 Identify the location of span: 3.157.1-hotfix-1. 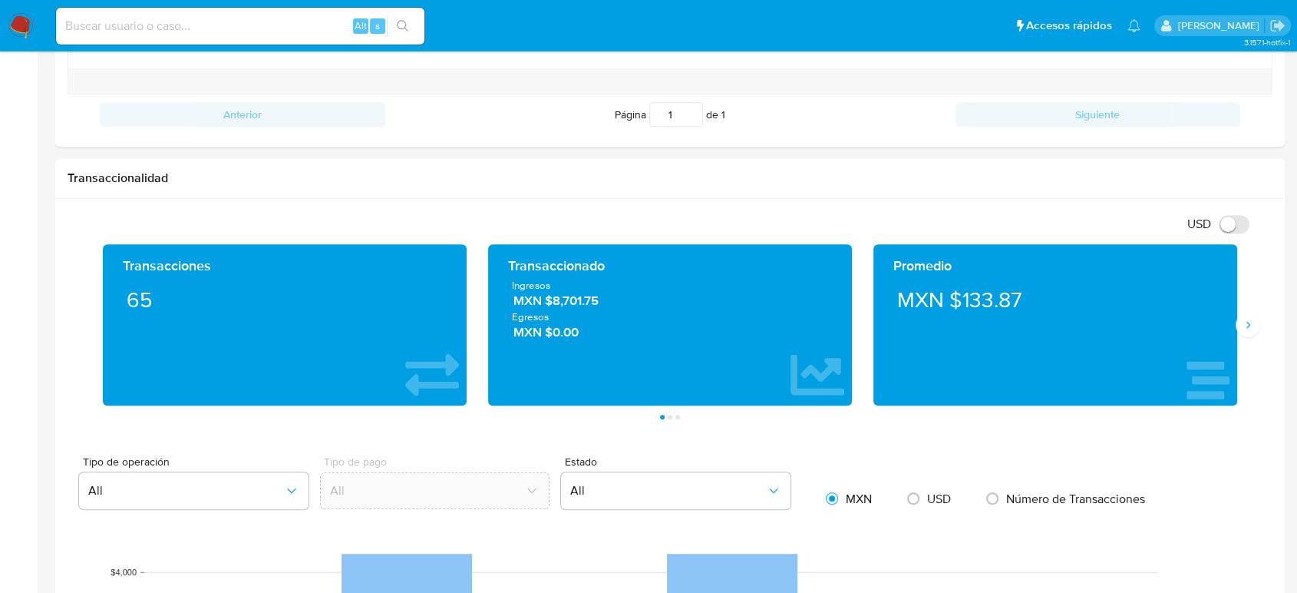
(1266, 42).